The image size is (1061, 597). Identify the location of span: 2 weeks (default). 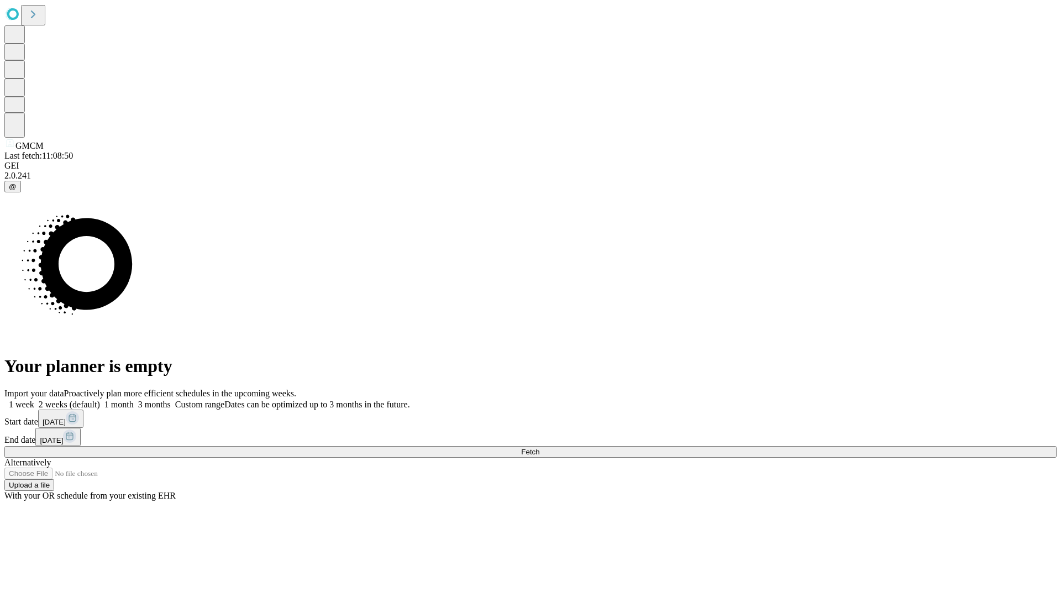
(69, 404).